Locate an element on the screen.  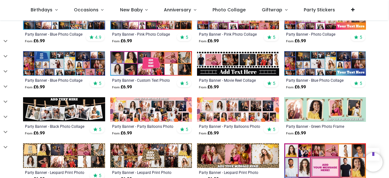
a: Party Banner - Photo Collage is located at coordinates (318, 34).